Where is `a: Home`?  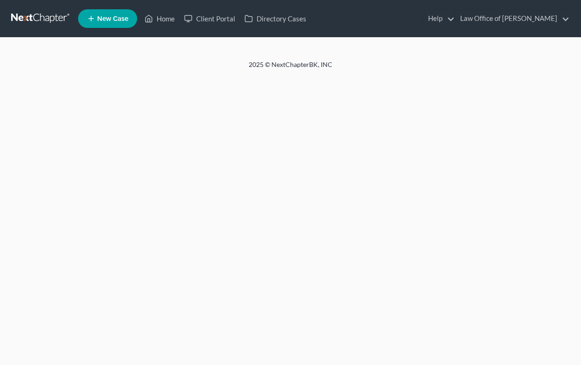
a: Home is located at coordinates (160, 19).